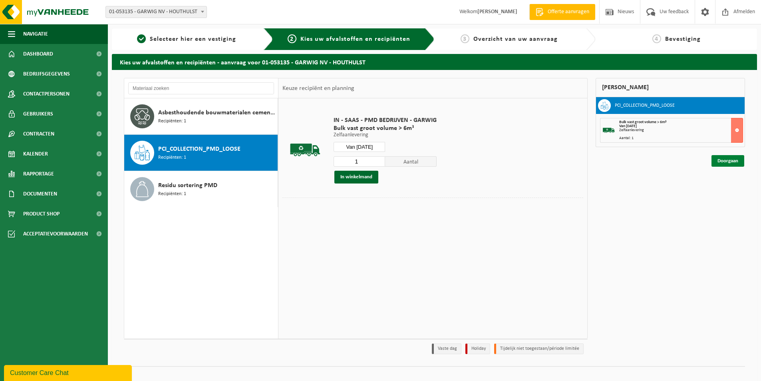 This screenshot has width=761, height=381. What do you see at coordinates (46, 94) in the screenshot?
I see `span: Contactpersonen` at bounding box center [46, 94].